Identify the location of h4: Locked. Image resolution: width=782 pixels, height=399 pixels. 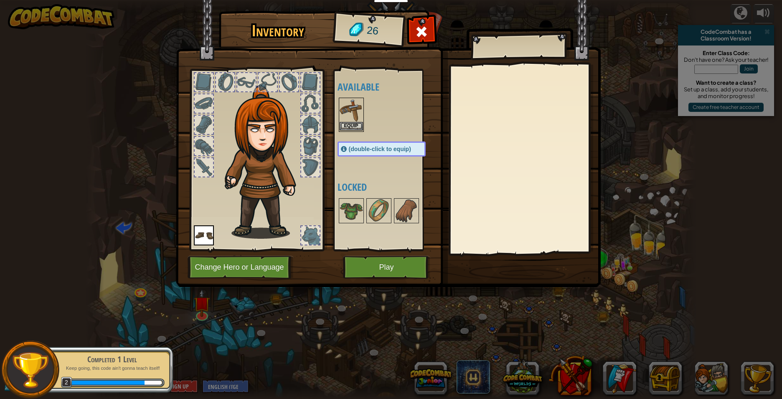
(390, 187).